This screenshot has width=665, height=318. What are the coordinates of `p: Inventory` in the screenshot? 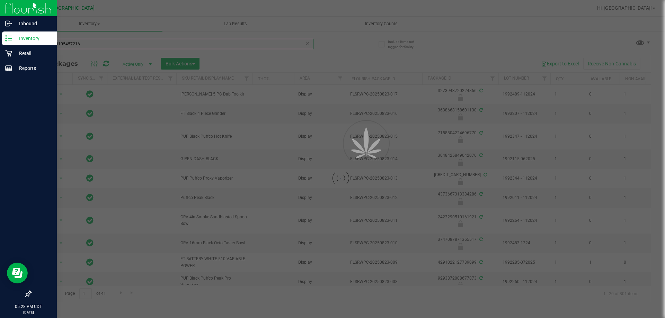 It's located at (33, 38).